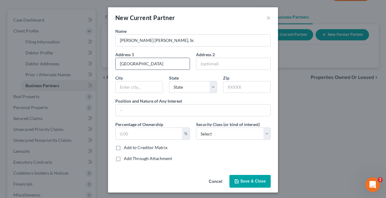 Image resolution: width=386 pixels, height=198 pixels. What do you see at coordinates (149, 101) in the screenshot?
I see `label: Position and Nature of Any Interest` at bounding box center [149, 101].